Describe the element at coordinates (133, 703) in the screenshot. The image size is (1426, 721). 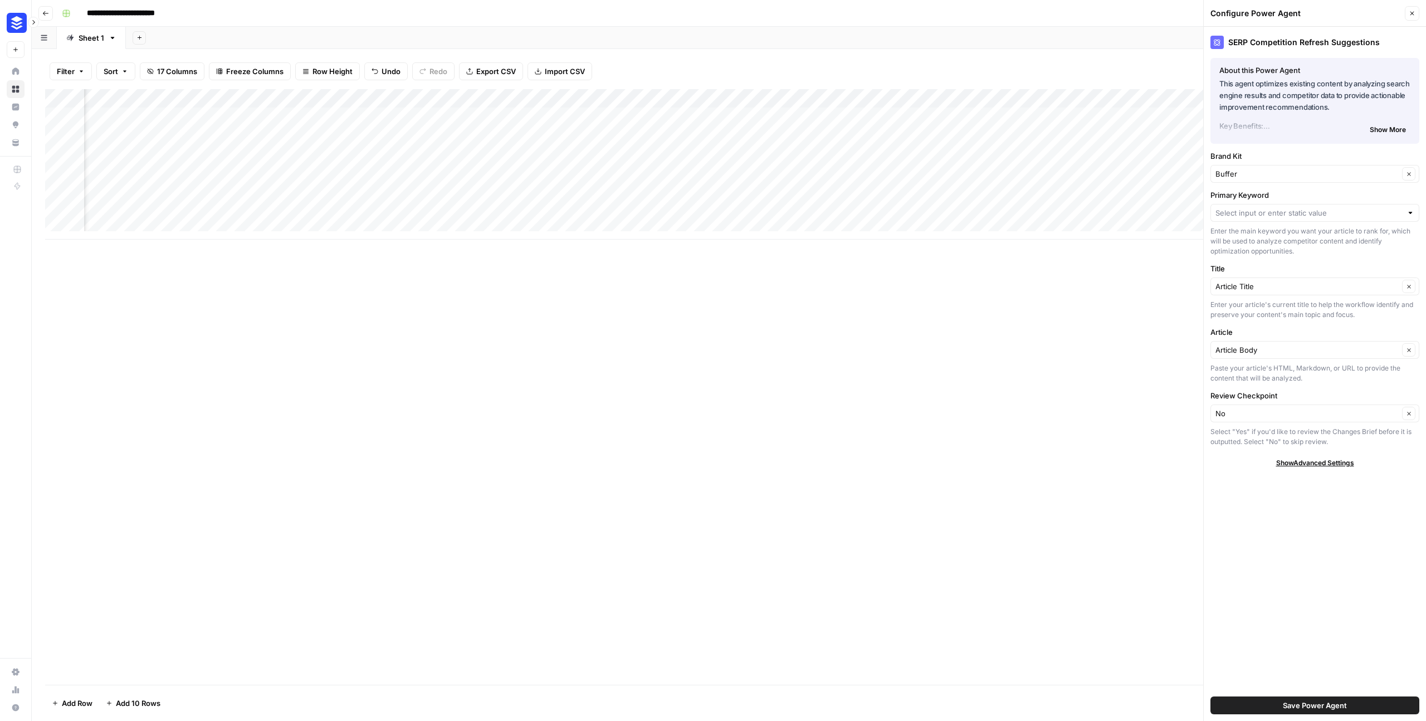
I see `button: Add 10 Rows` at that location.